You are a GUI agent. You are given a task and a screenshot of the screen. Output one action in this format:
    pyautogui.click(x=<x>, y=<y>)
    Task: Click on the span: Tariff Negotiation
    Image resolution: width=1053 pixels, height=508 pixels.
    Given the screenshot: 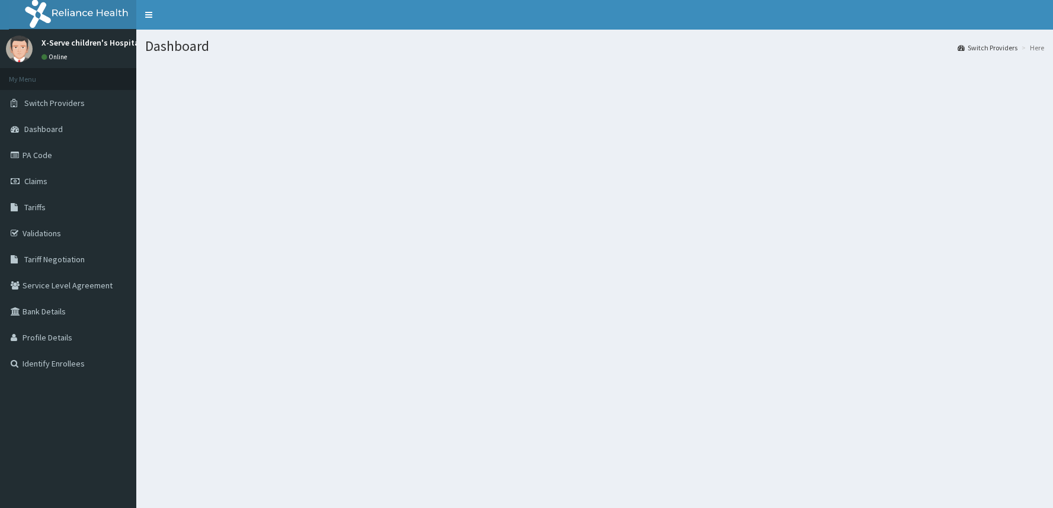 What is the action you would take?
    pyautogui.click(x=55, y=260)
    